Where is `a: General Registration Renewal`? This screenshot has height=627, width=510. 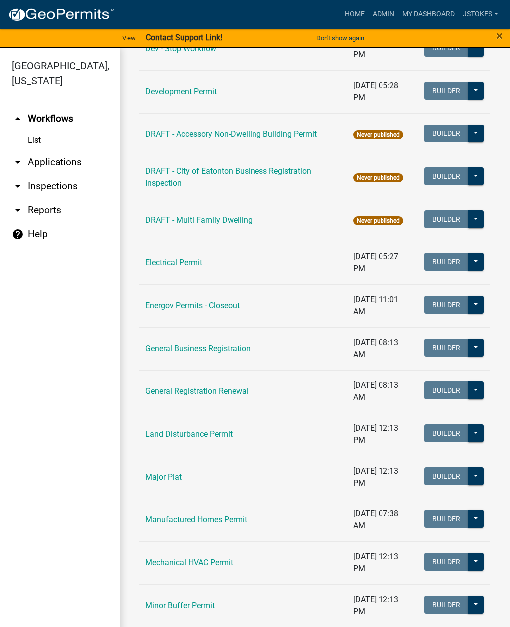 a: General Registration Renewal is located at coordinates (197, 391).